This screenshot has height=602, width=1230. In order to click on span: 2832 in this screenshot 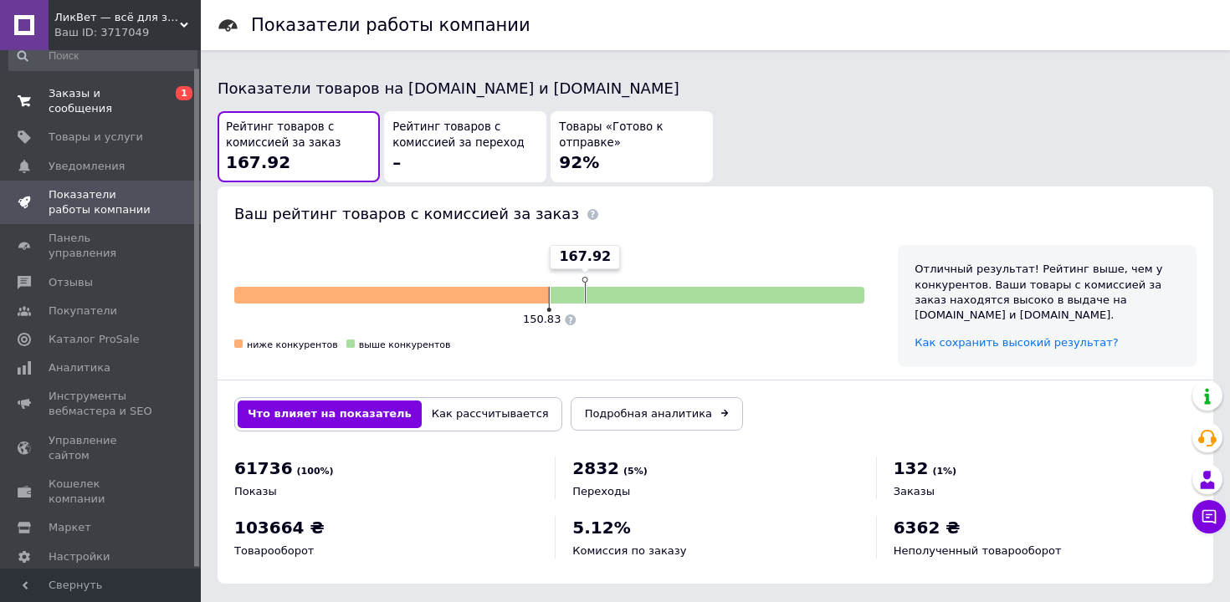, I will do `click(596, 469)`.